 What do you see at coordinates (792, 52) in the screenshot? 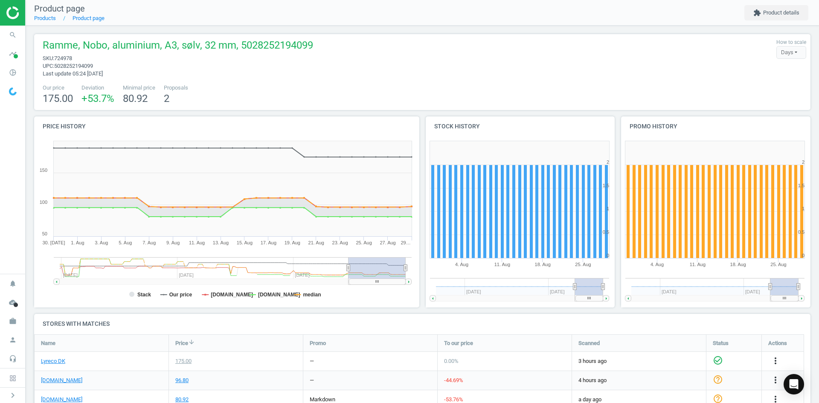
I see `div: Days` at bounding box center [792, 52].